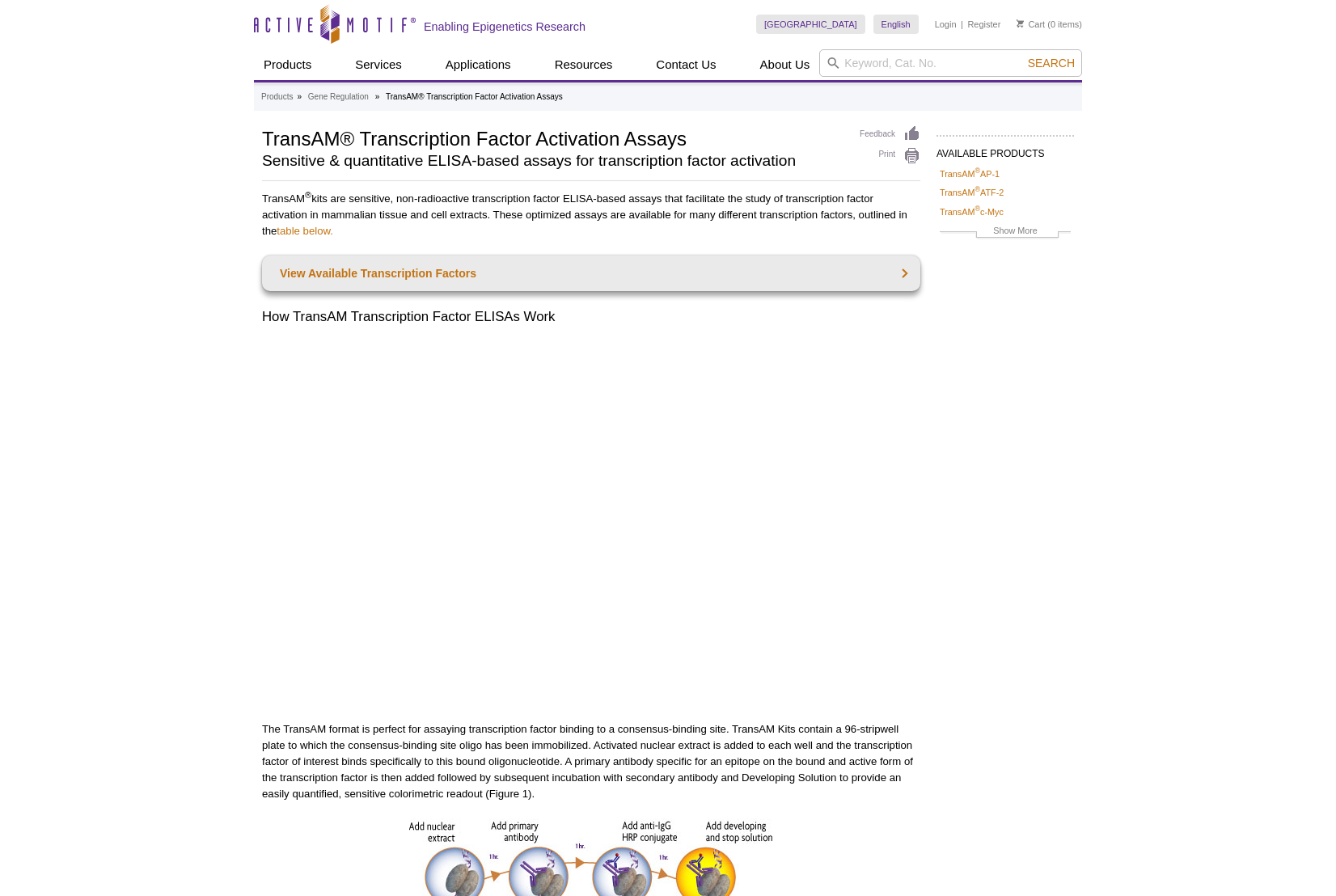 The image size is (1336, 896). Describe the element at coordinates (969, 174) in the screenshot. I see `a: TransAM®AP-1` at that location.